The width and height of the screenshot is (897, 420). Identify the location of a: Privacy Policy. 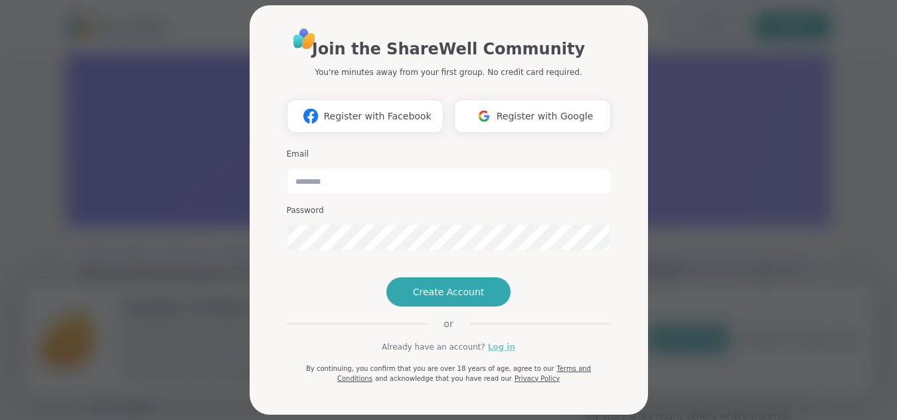
(537, 379).